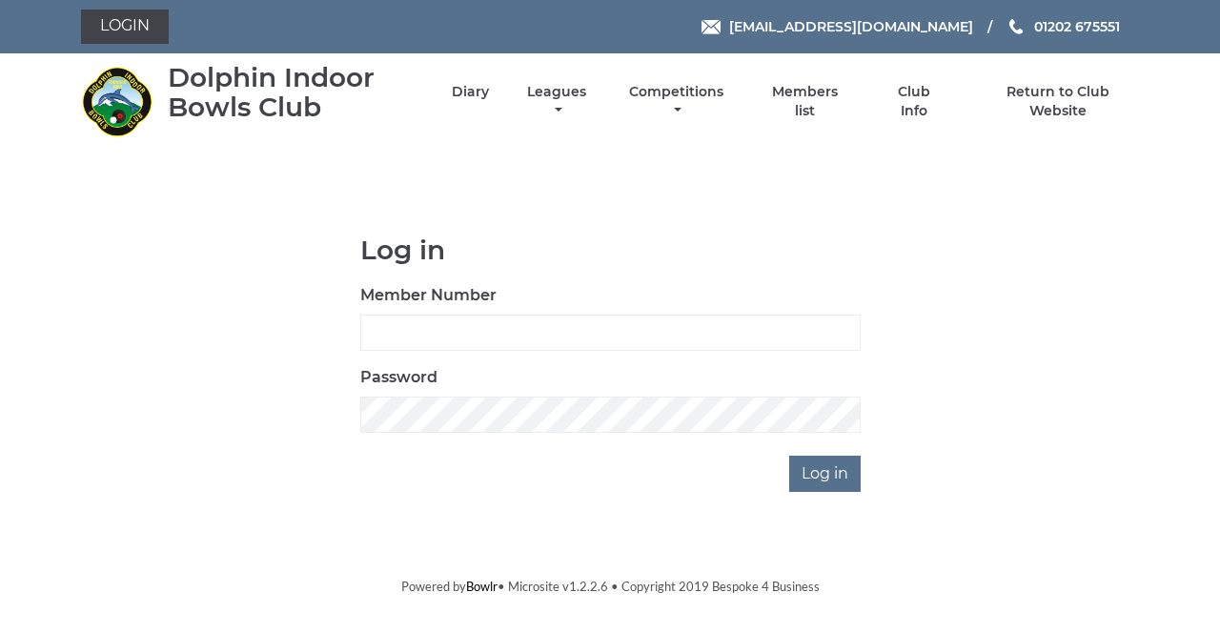 The height and width of the screenshot is (633, 1220). What do you see at coordinates (398, 377) in the screenshot?
I see `label: Password` at bounding box center [398, 377].